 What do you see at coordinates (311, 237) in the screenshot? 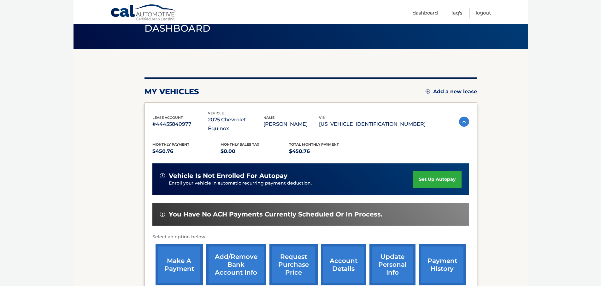
I see `p: Select an option below:` at bounding box center [311, 237].